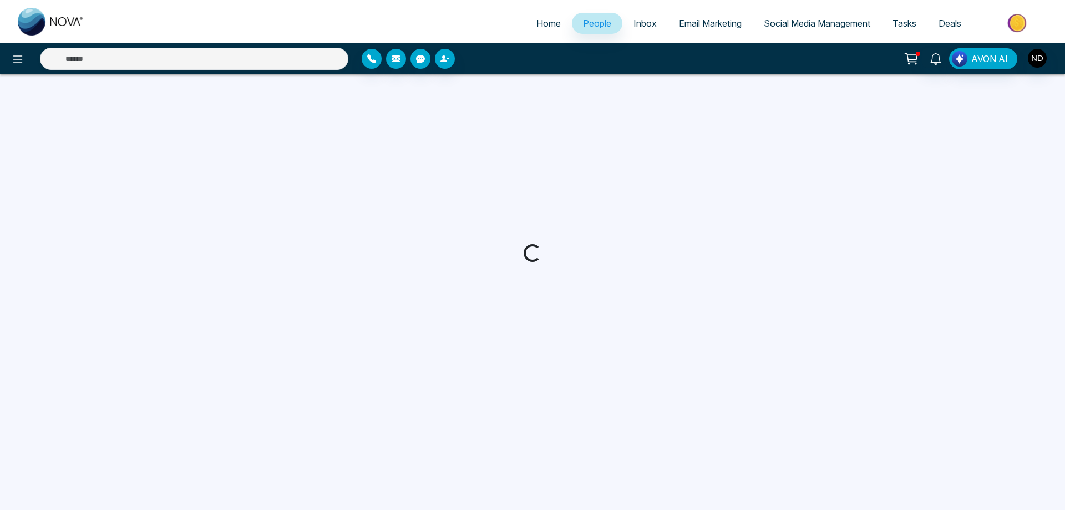 This screenshot has width=1065, height=510. I want to click on a: Deals, so click(950, 23).